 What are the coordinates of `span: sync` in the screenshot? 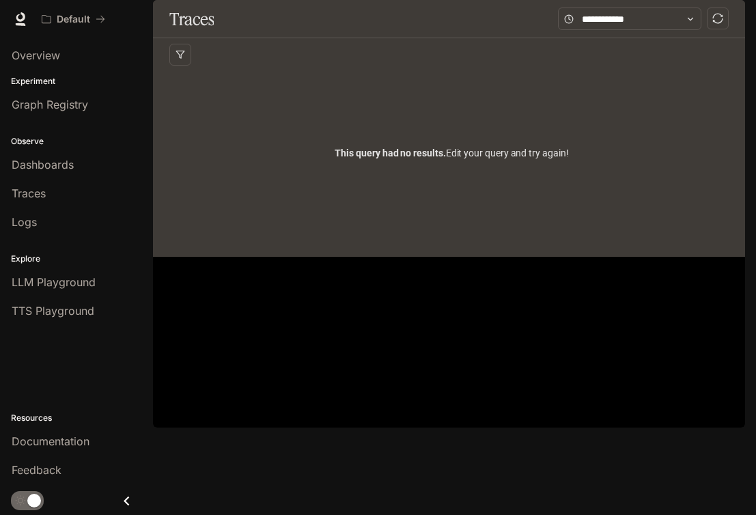 It's located at (718, 18).